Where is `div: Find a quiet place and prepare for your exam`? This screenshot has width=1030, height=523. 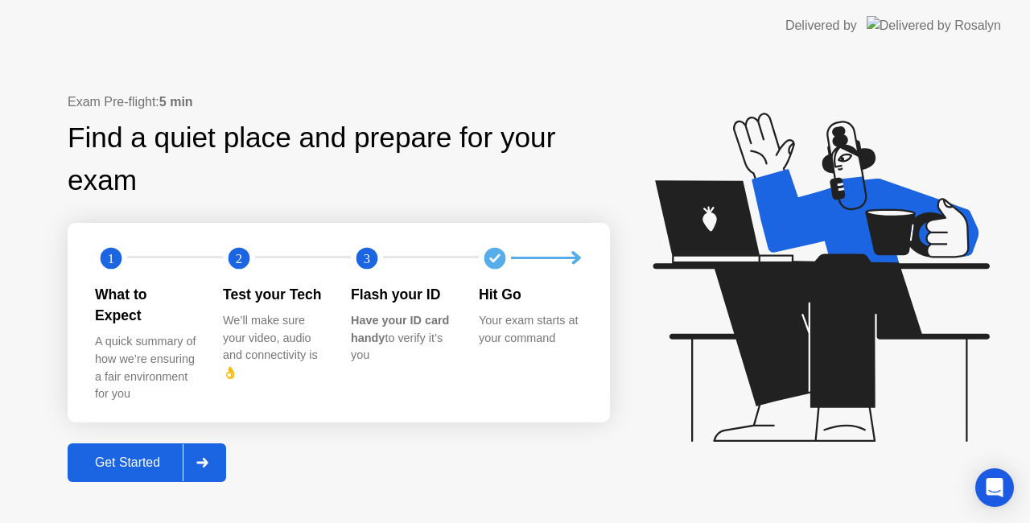 div: Find a quiet place and prepare for your exam is located at coordinates (339, 159).